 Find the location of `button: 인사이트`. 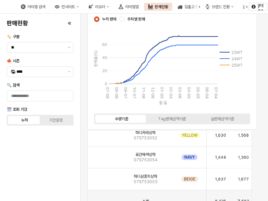

button: 인사이트 is located at coordinates (67, 7).